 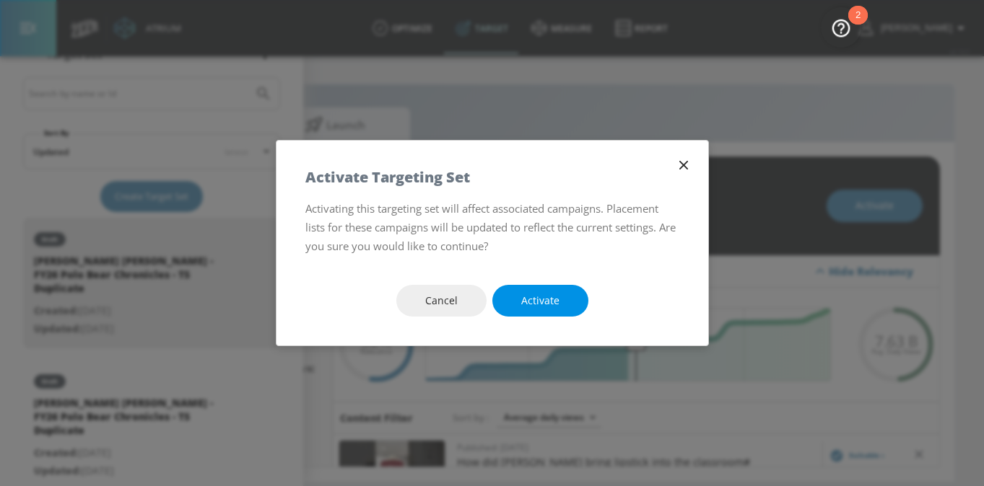 I want to click on button: Activate, so click(x=540, y=301).